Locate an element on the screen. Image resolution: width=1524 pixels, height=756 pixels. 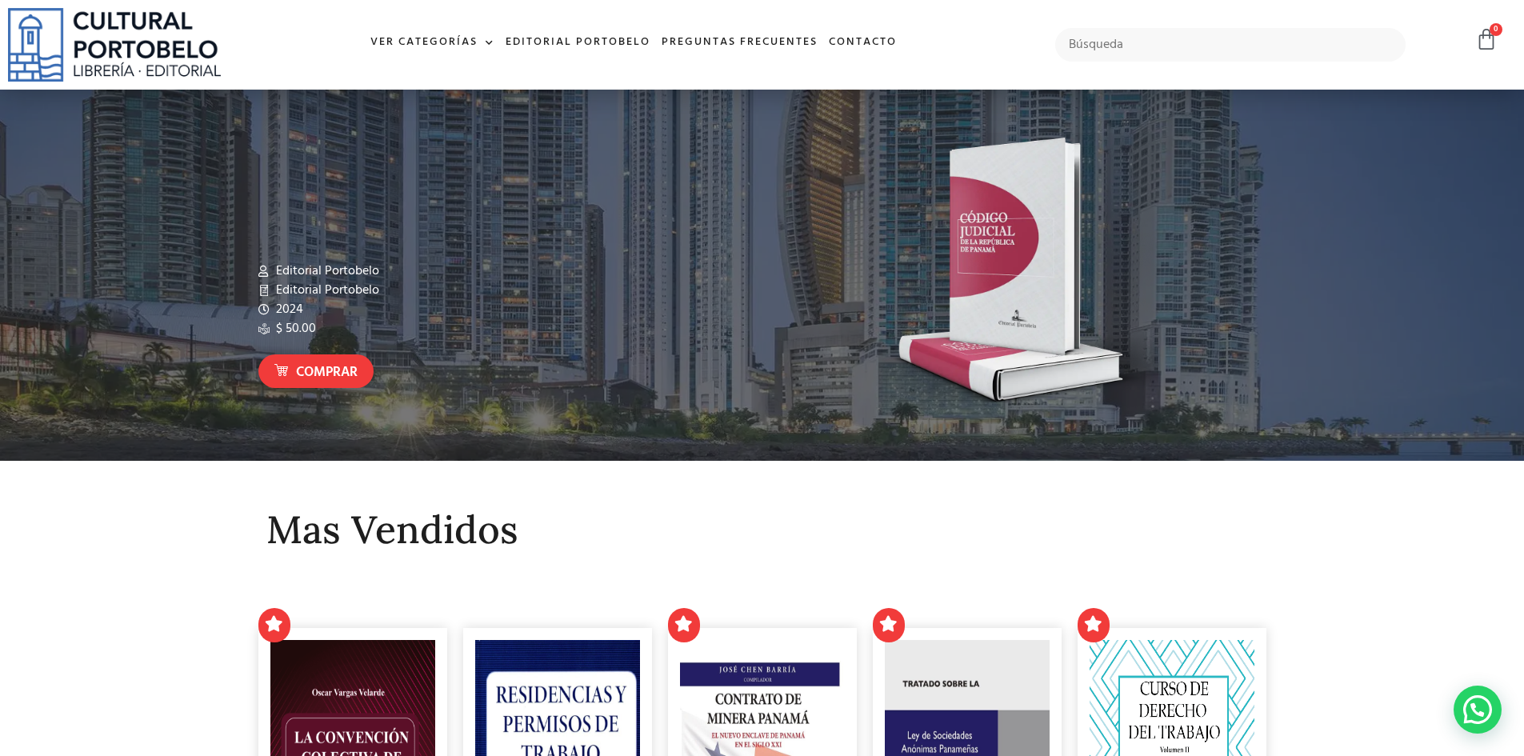
a: Ver Categorías is located at coordinates (432, 42).